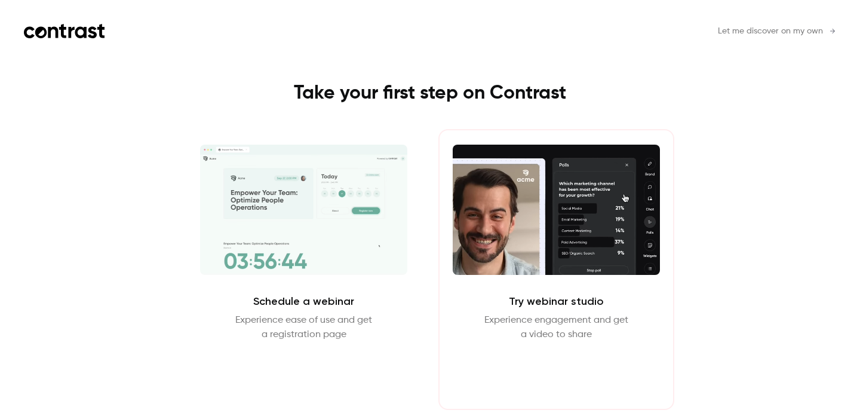 This screenshot has width=860, height=419. Describe the element at coordinates (303, 301) in the screenshot. I see `h2: Schedule a webinar` at that location.